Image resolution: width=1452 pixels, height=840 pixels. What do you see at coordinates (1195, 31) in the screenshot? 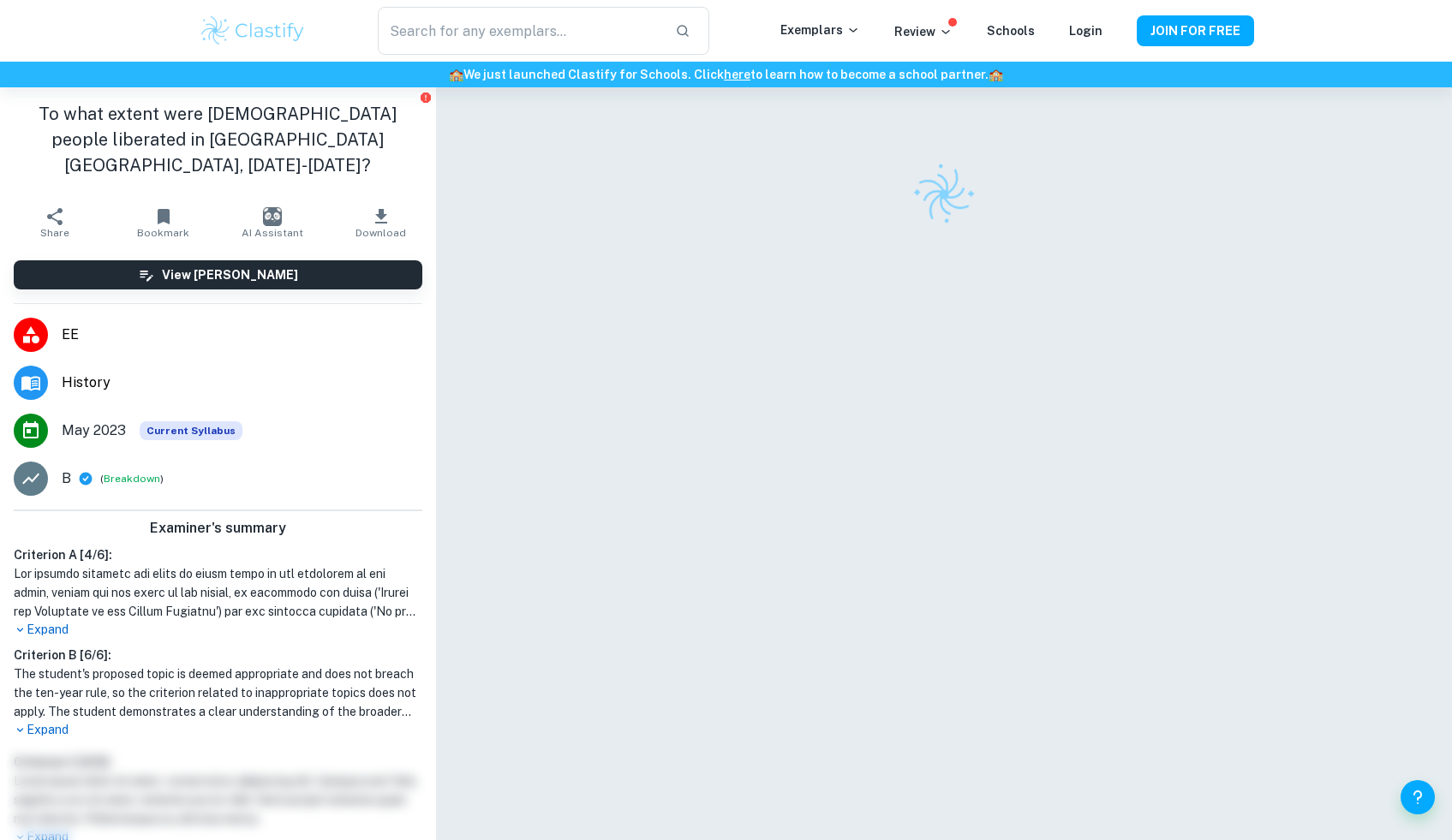
I see `button: JOIN FOR FREE` at bounding box center [1195, 31].